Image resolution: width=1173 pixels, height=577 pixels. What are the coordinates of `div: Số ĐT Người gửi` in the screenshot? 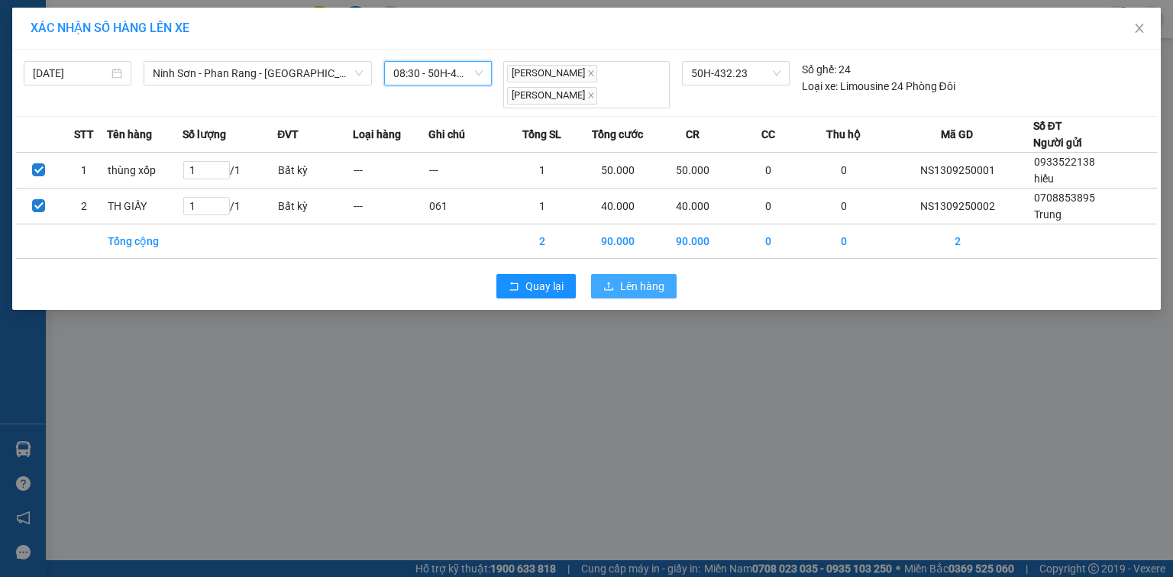 It's located at (1058, 134).